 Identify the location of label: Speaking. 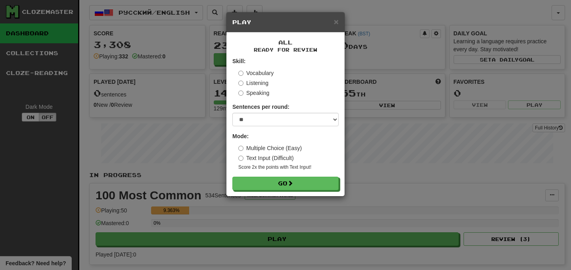
(254, 93).